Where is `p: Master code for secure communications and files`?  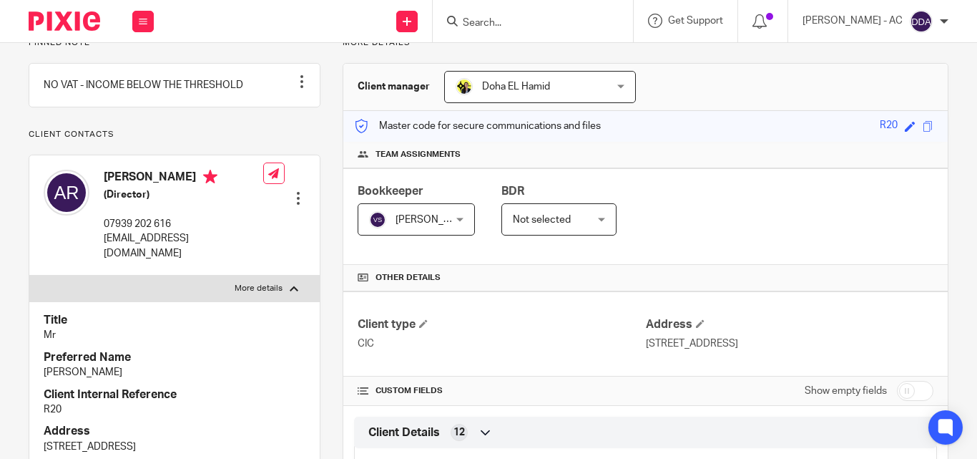
p: Master code for secure communications and files is located at coordinates (477, 126).